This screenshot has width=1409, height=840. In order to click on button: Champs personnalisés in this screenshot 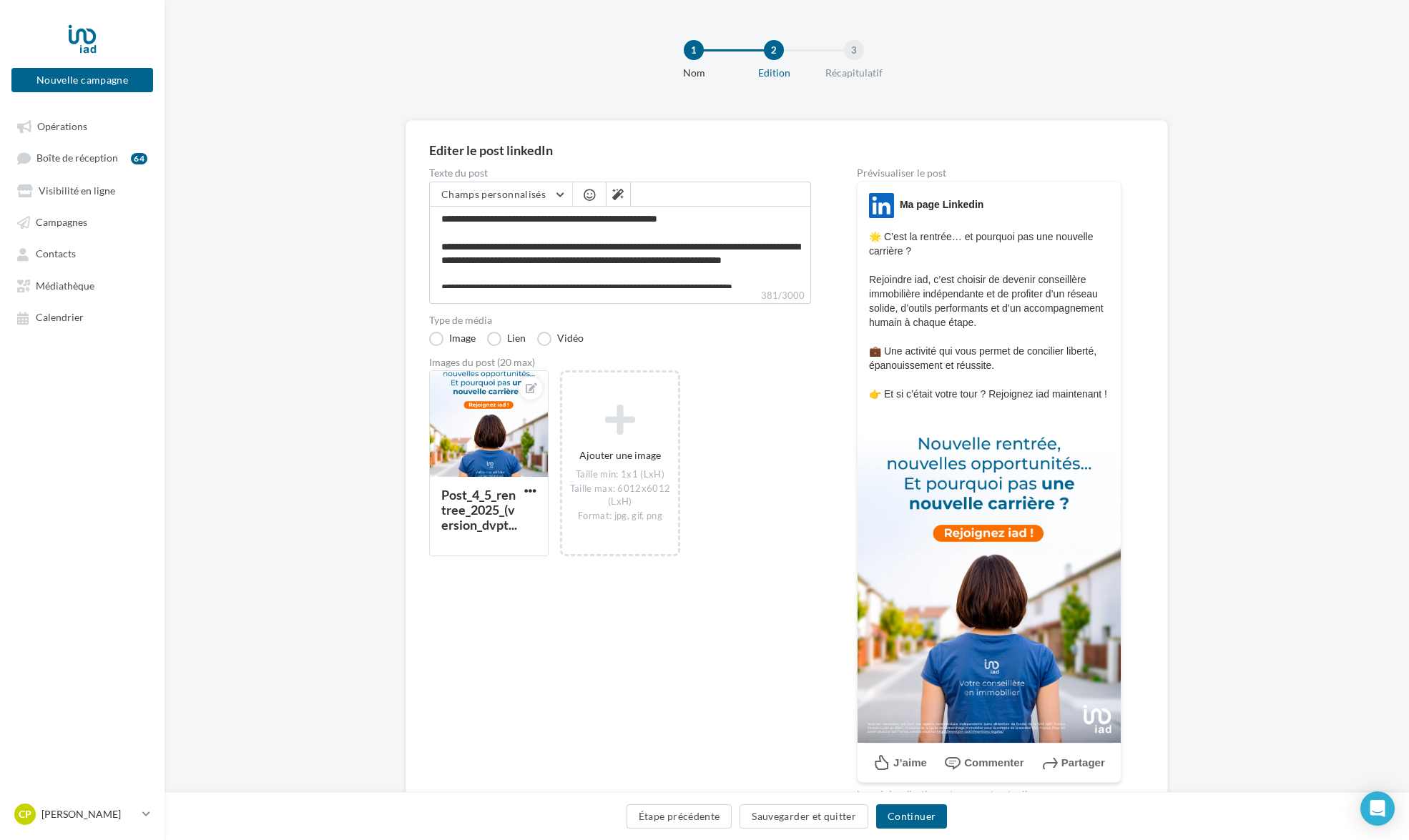, I will do `click(500, 195)`.